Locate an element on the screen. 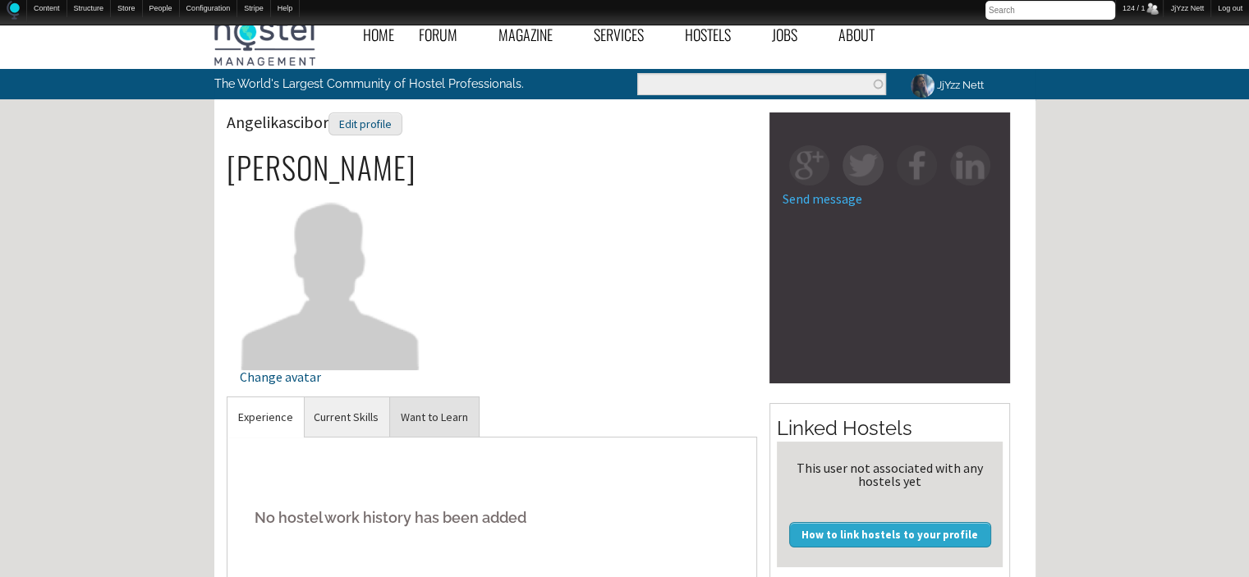 The width and height of the screenshot is (1249, 577). img: Angelikascibor's picture is located at coordinates (330, 278).